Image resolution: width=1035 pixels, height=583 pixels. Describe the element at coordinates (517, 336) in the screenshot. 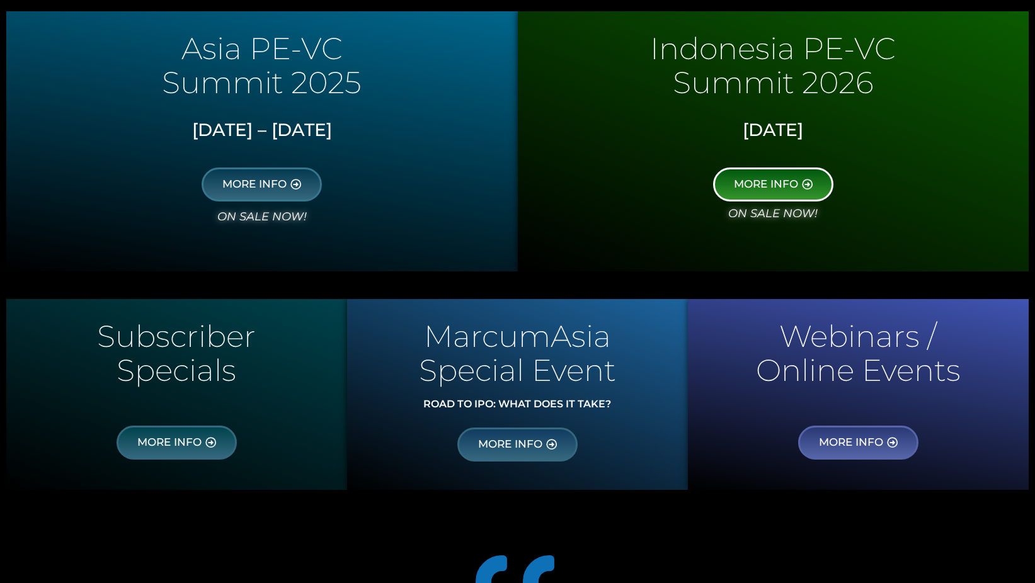

I see `p: MarcumAsia` at that location.